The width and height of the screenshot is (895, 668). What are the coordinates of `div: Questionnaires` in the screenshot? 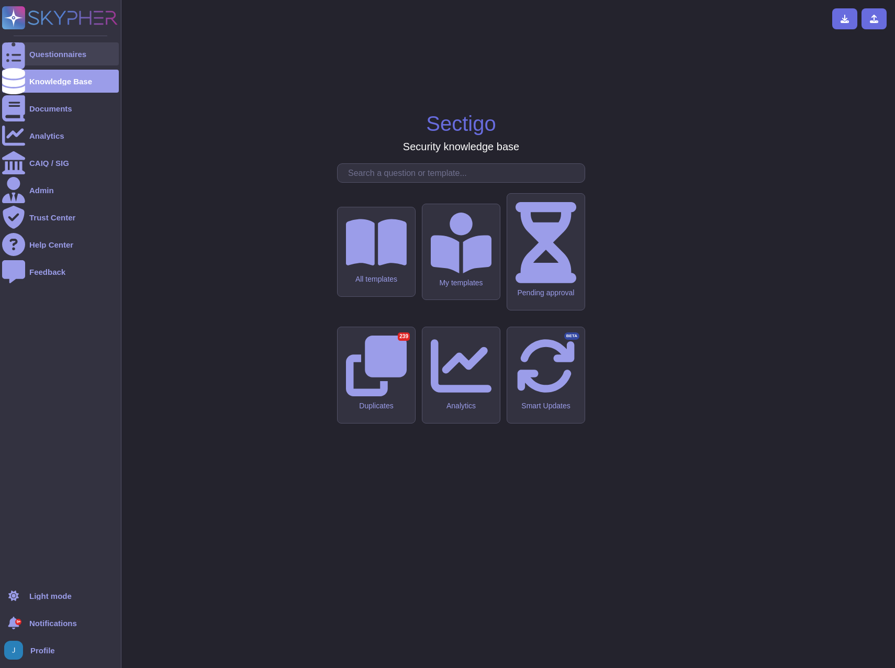 It's located at (58, 54).